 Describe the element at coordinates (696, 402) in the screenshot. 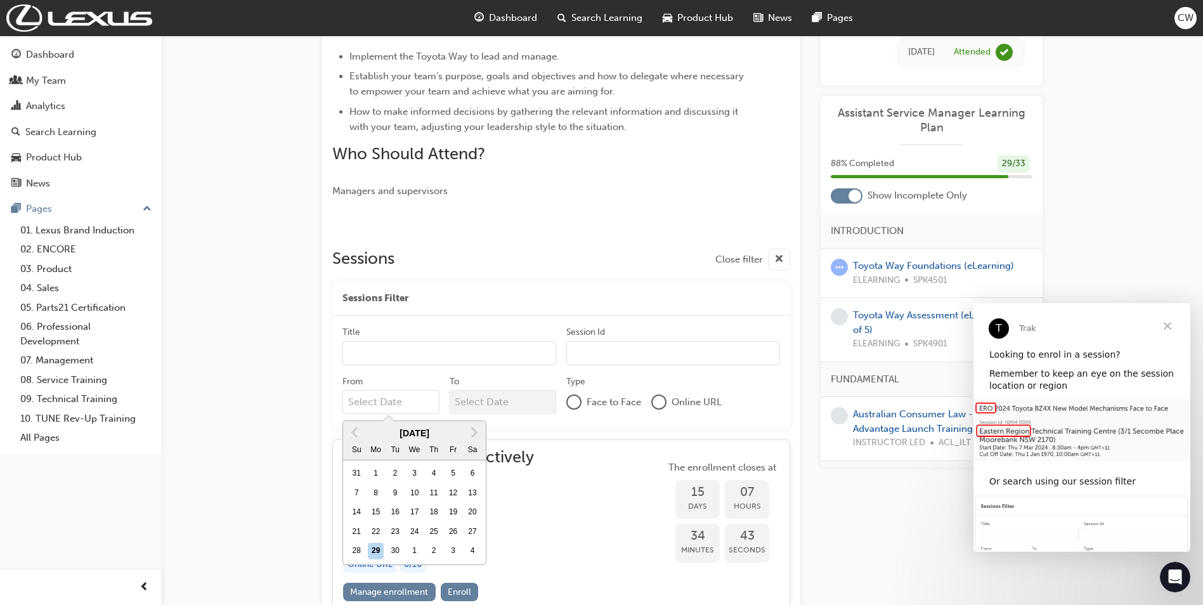

I see `span: Online URL` at that location.